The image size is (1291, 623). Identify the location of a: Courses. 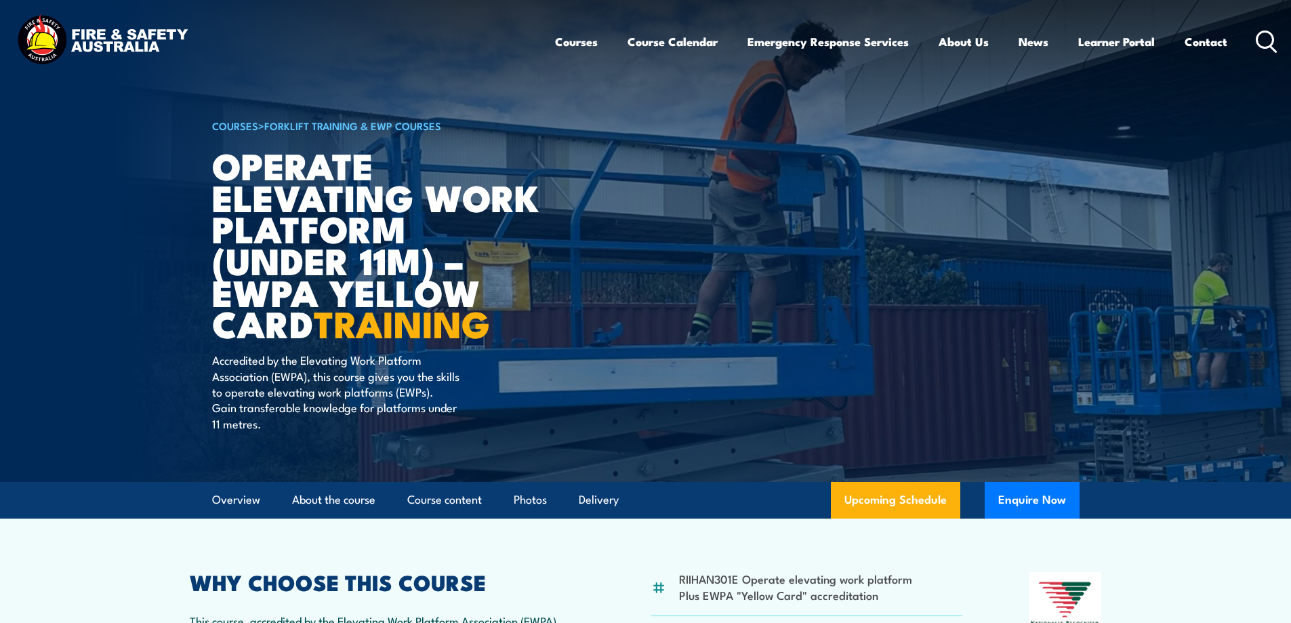
(576, 41).